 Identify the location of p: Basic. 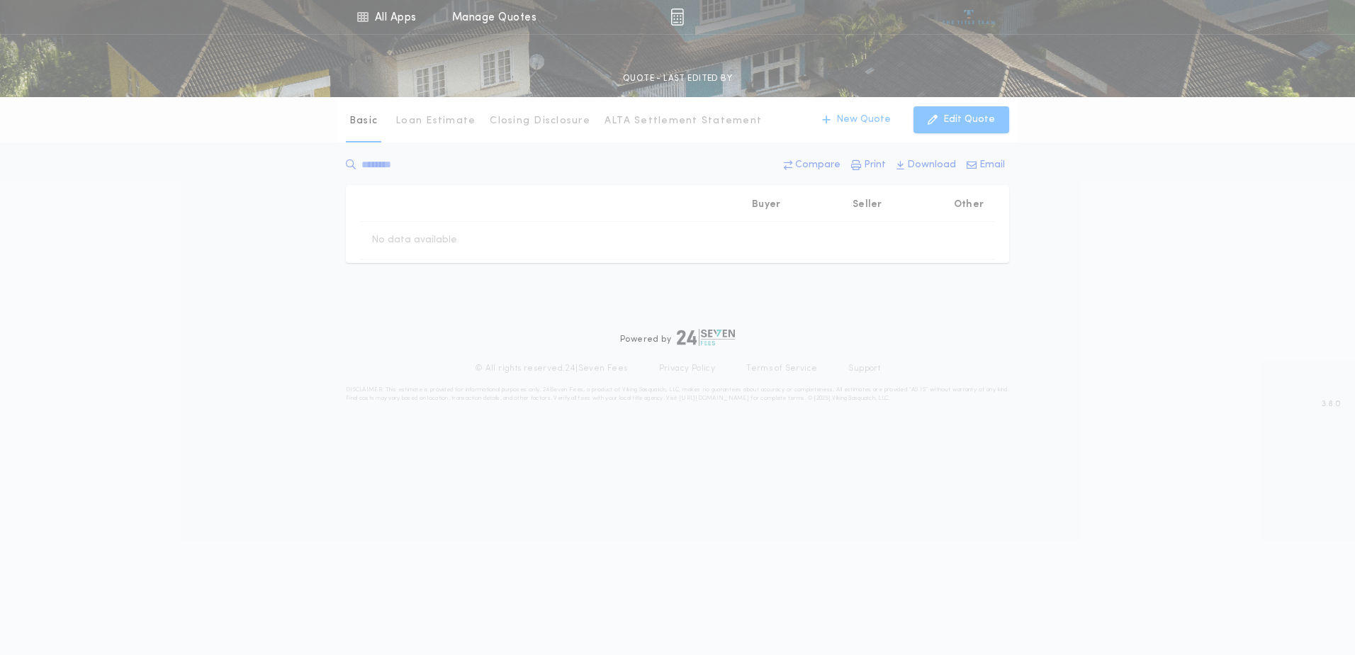
(364, 121).